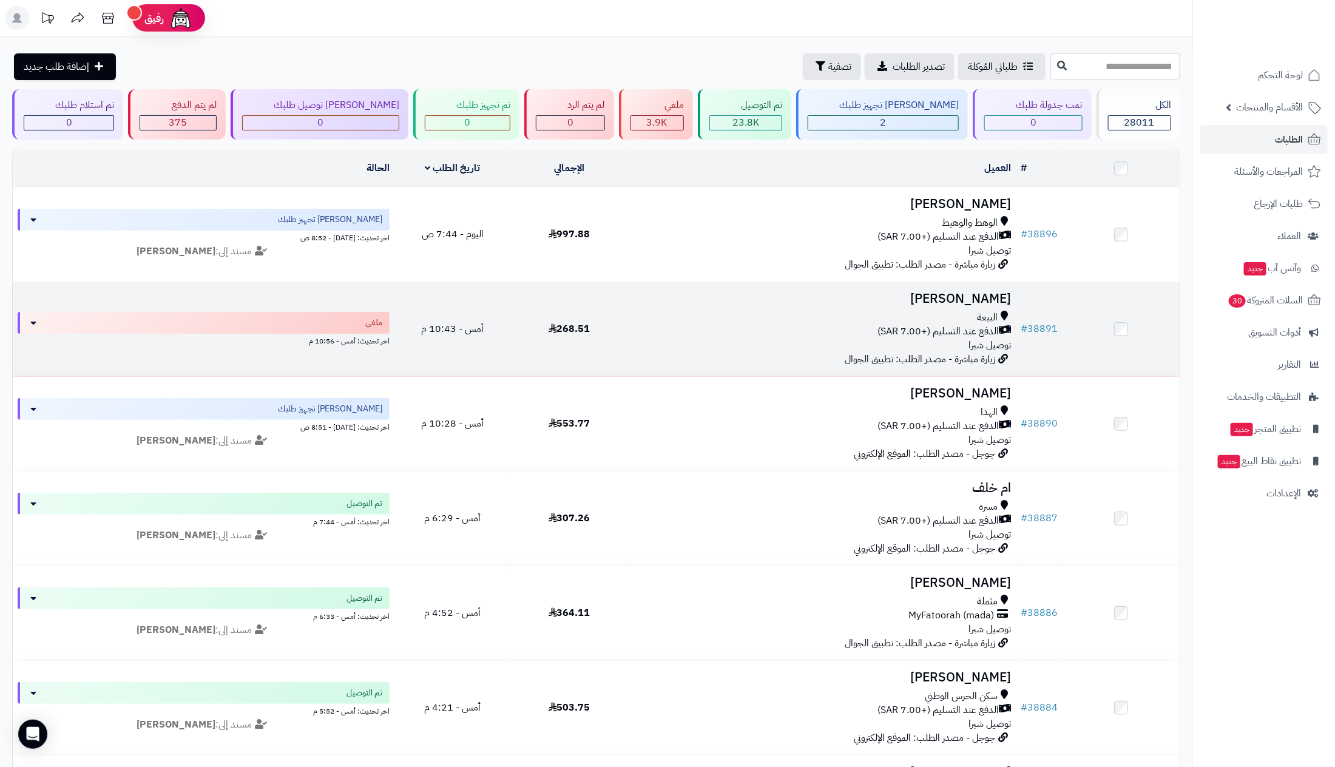 This screenshot has width=1335, height=767. Describe the element at coordinates (203, 615) in the screenshot. I see `div: اخر تحديث: أمس - 6:33 م` at that location.